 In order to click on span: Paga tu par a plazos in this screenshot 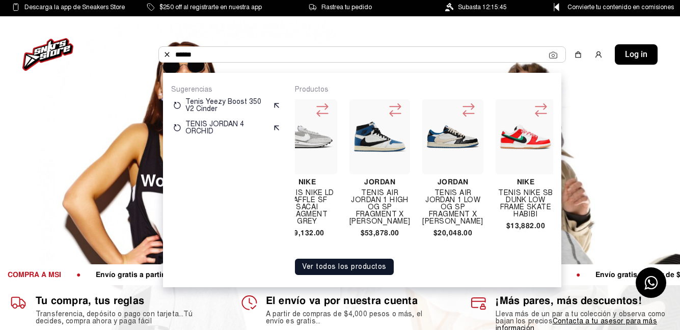, I will do `click(571, 275)`.